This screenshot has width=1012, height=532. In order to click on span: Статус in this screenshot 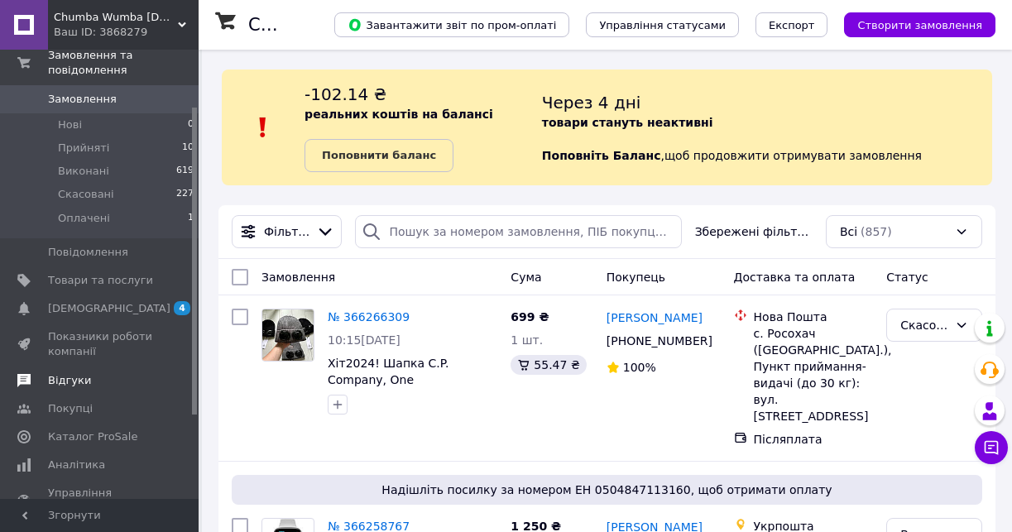, I will do `click(907, 277)`.